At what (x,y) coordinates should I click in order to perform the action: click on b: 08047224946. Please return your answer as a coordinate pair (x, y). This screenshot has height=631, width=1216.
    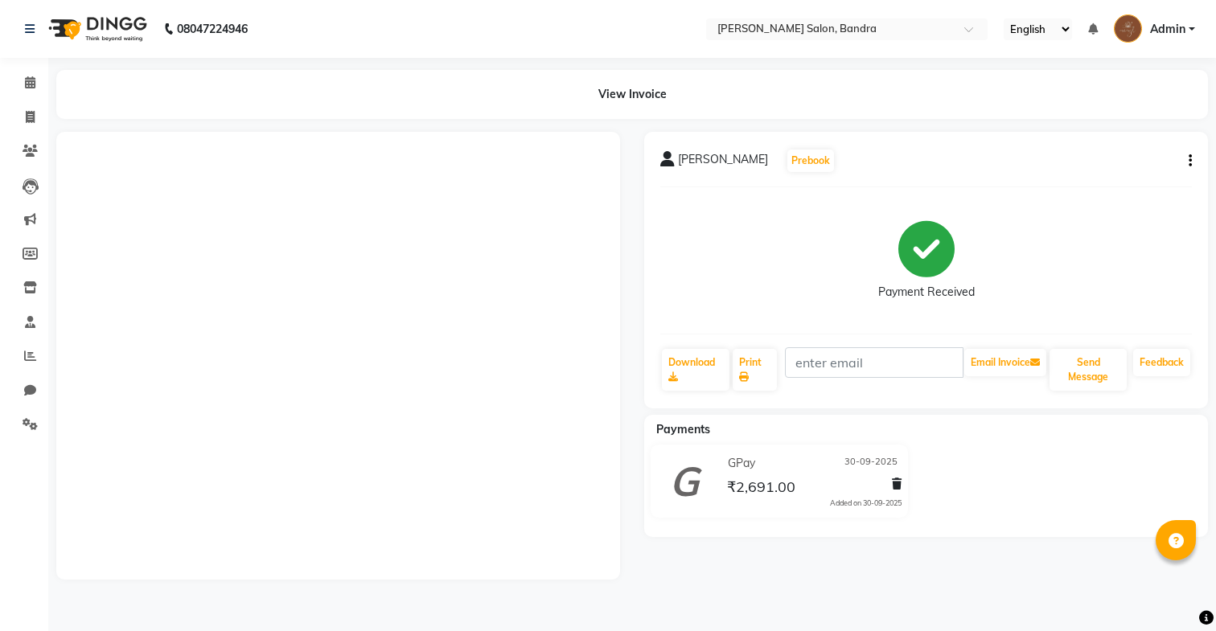
    Looking at the image, I should click on (212, 29).